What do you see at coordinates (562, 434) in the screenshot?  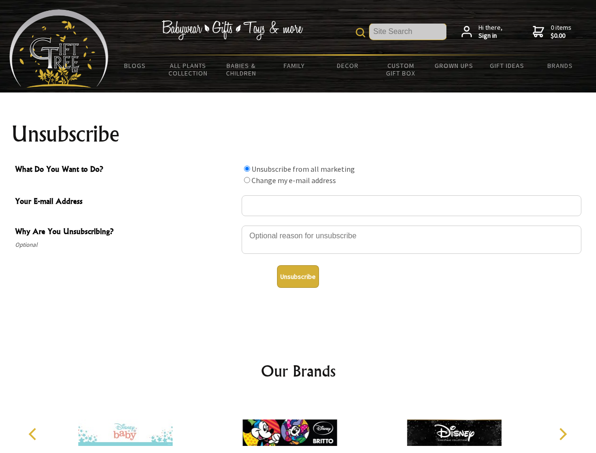 I see `button: Next` at bounding box center [562, 434].